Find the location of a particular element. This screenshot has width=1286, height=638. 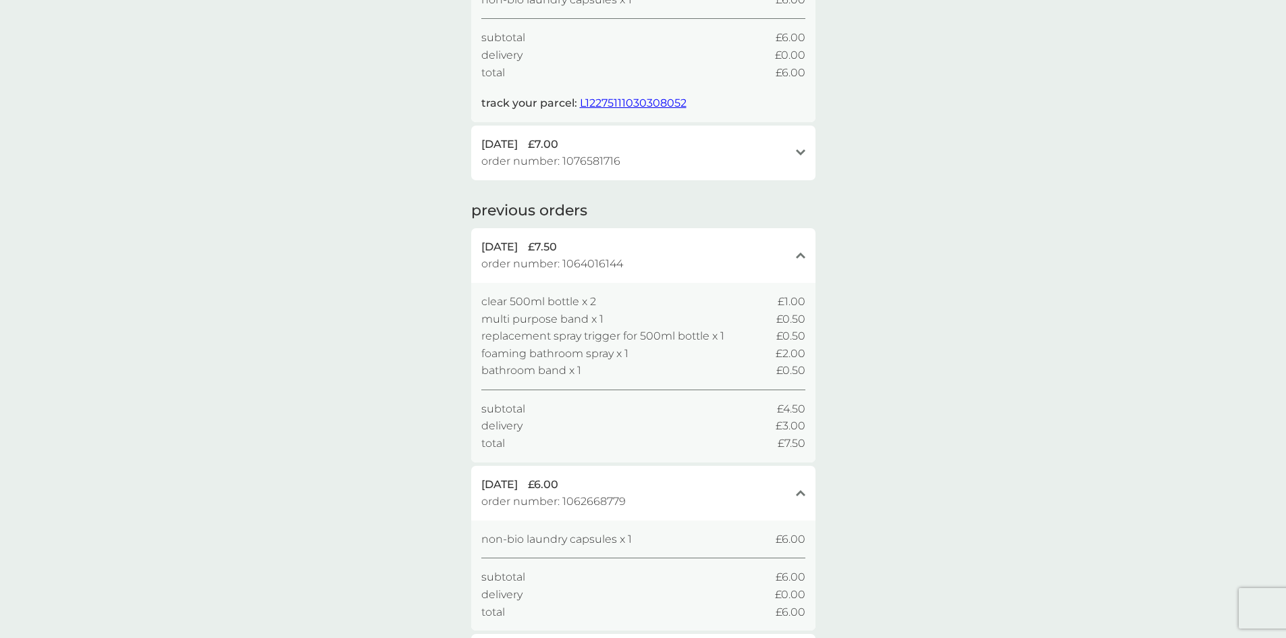

span: foaming bathroom spray x 1 is located at coordinates (555, 354).